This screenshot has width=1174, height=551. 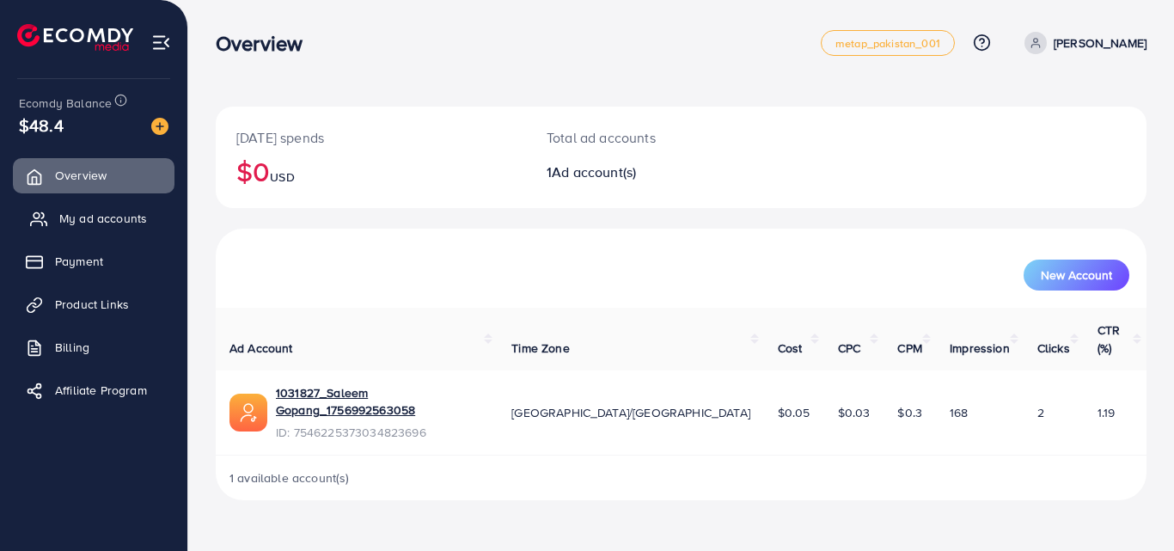 I want to click on span: metap_pakistan_001, so click(x=888, y=43).